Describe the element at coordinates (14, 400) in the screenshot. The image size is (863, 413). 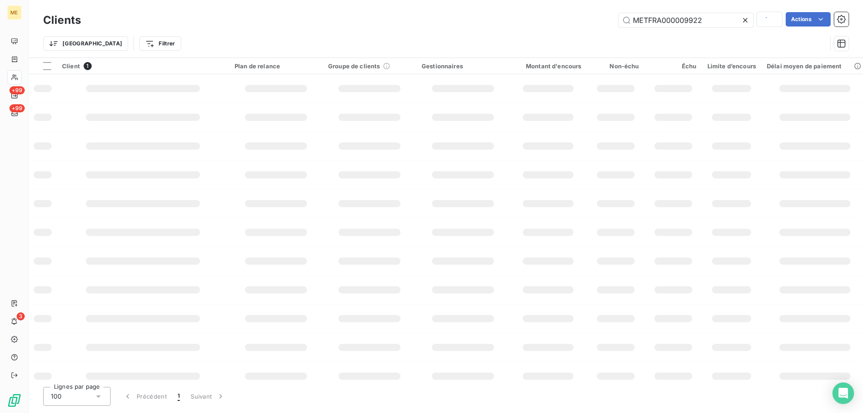
I see `img: Logo LeanPay` at that location.